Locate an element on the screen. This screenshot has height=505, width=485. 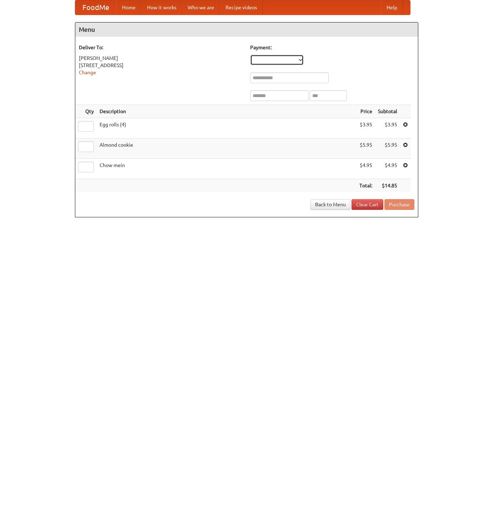
th: Total: is located at coordinates (366, 186).